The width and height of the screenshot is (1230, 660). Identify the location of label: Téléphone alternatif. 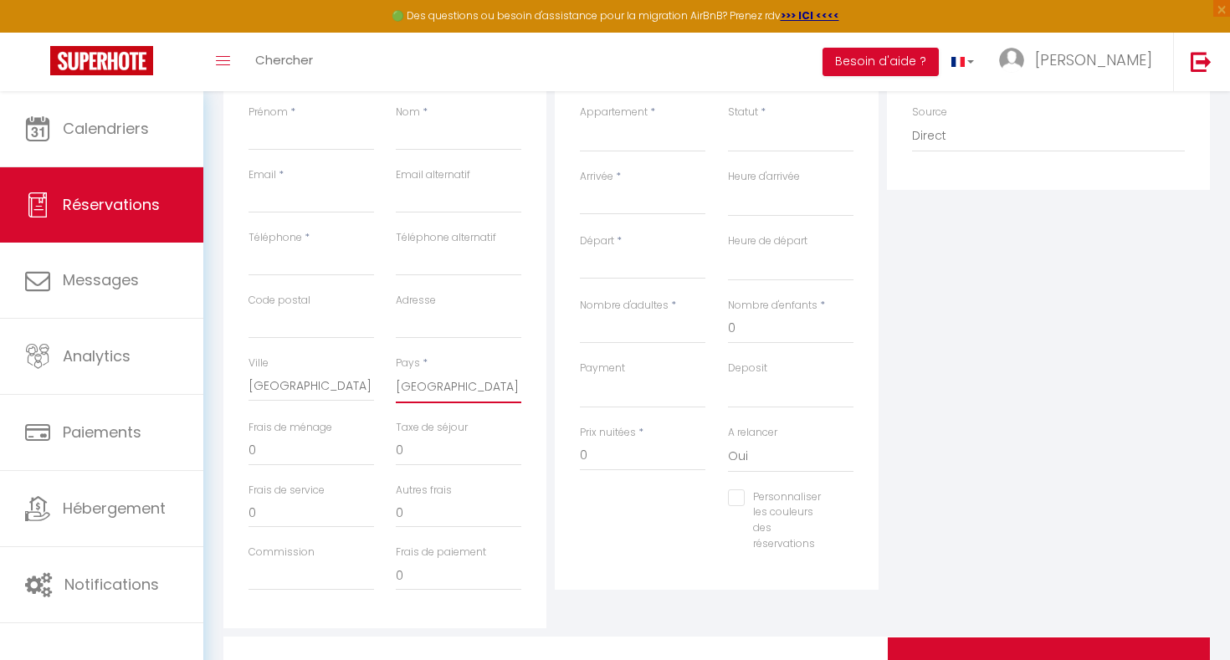
(446, 238).